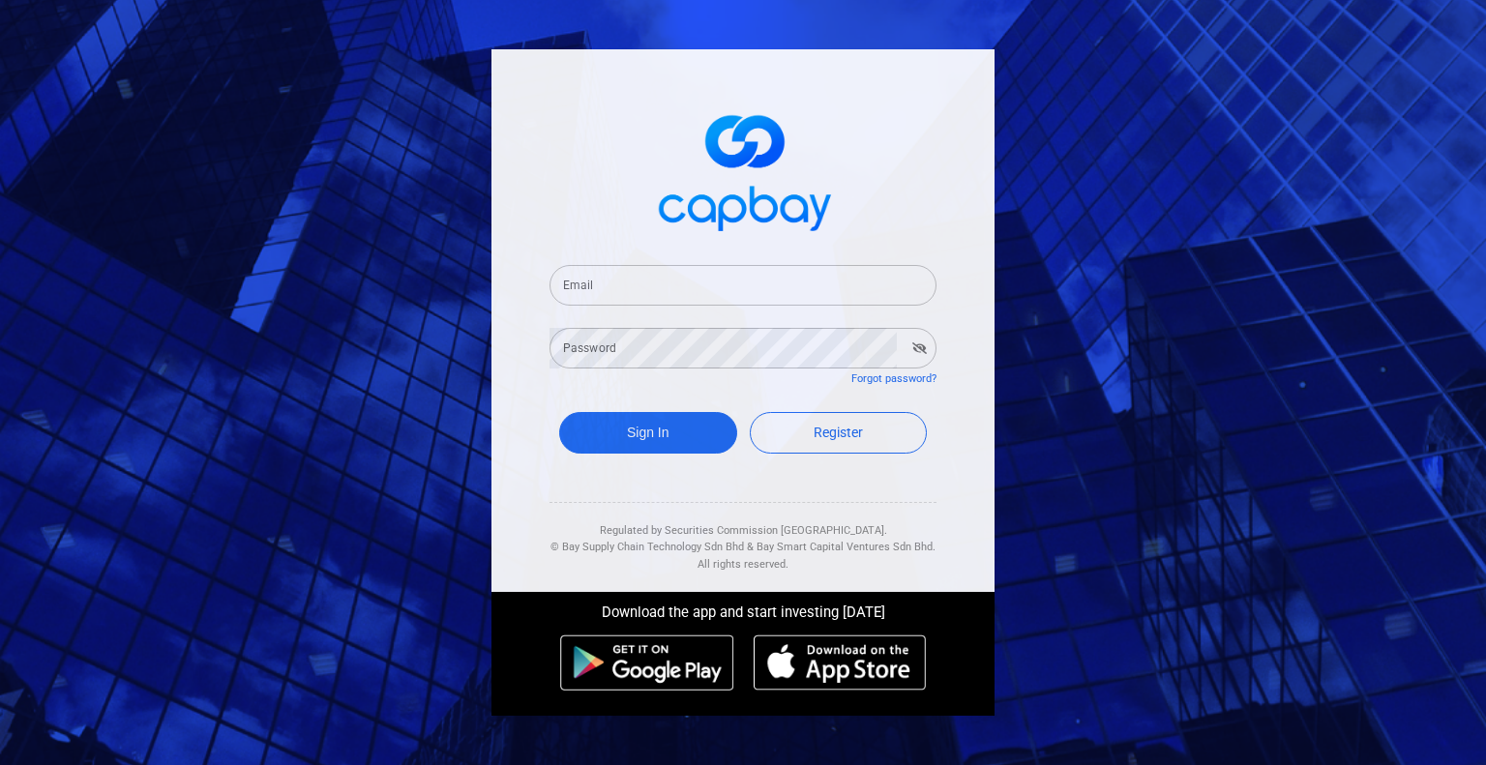 This screenshot has width=1486, height=765. What do you see at coordinates (647, 663) in the screenshot?
I see `img: android` at bounding box center [647, 663].